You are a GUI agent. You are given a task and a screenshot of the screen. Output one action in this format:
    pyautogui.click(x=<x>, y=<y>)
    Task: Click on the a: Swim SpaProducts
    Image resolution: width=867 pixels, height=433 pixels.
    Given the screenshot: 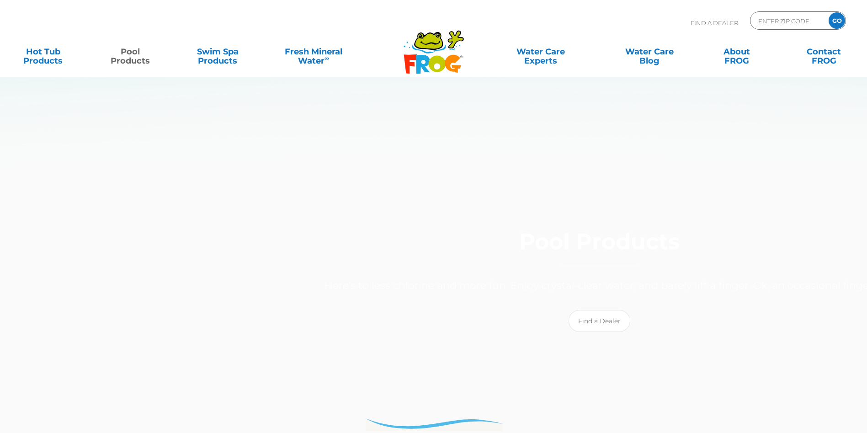 What is the action you would take?
    pyautogui.click(x=218, y=52)
    